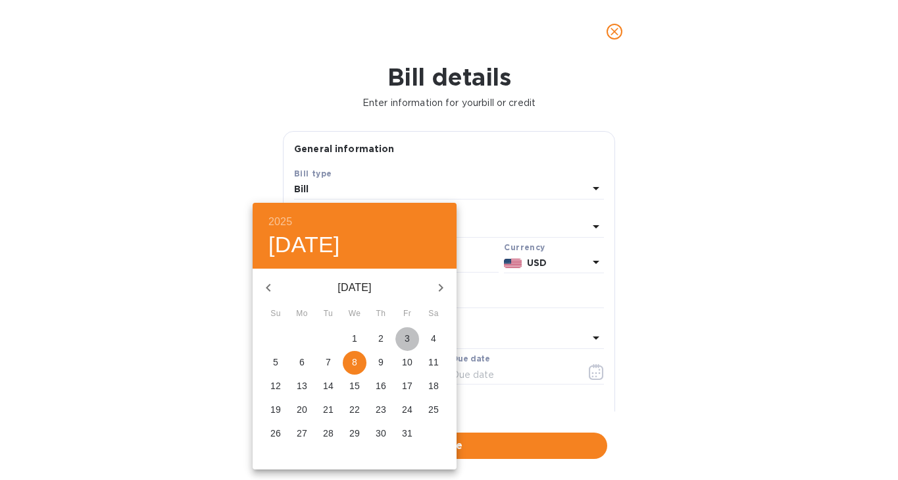 Image resolution: width=898 pixels, height=480 pixels. I want to click on span: Fr, so click(407, 314).